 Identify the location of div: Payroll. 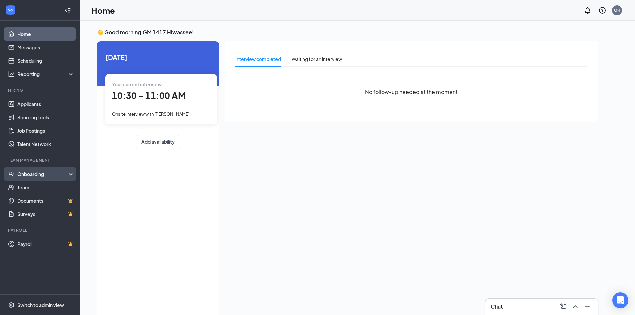
(40, 230).